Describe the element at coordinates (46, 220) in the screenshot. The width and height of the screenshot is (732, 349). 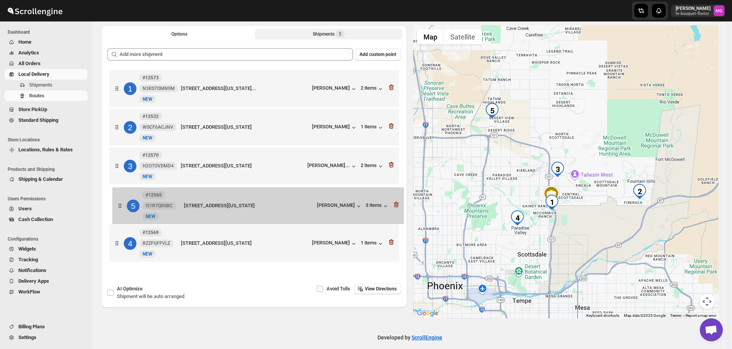
I see `button: Cash Collection` at that location.